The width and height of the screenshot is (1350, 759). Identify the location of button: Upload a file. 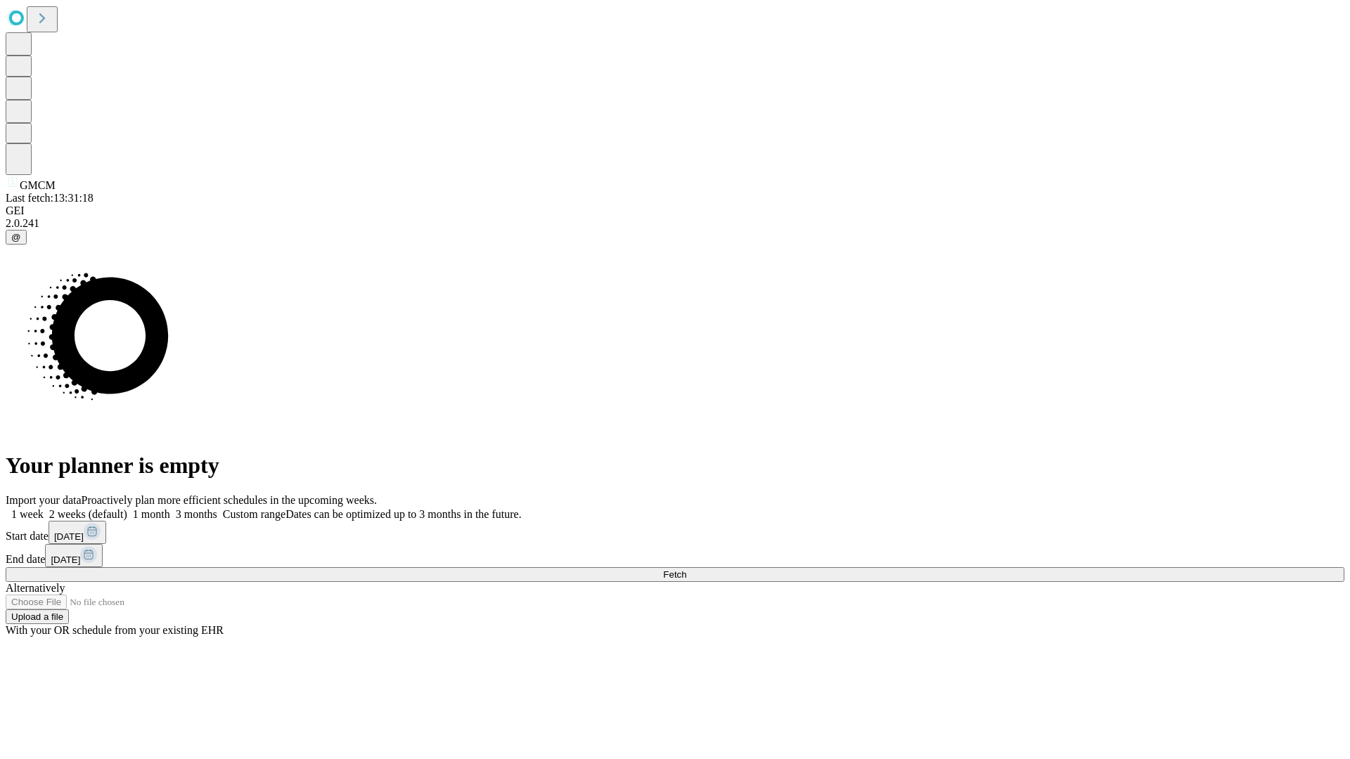
(37, 617).